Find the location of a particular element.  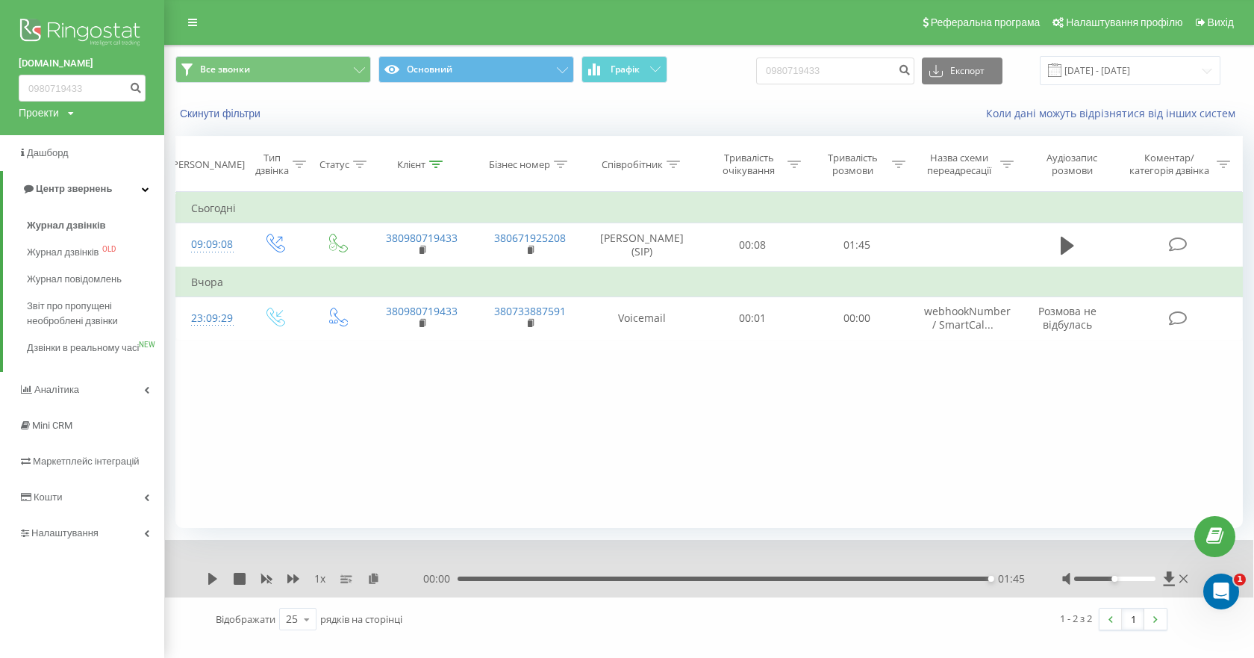

div: Бізнес номер is located at coordinates (519, 164).